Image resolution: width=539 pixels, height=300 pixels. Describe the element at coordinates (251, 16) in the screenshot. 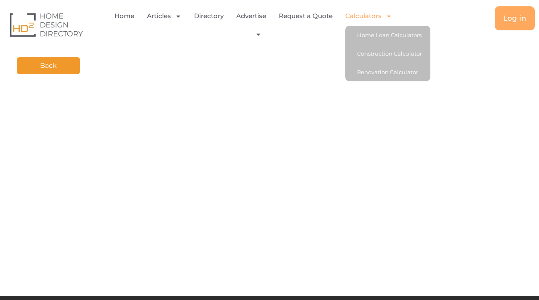

I see `a: Advertise` at that location.